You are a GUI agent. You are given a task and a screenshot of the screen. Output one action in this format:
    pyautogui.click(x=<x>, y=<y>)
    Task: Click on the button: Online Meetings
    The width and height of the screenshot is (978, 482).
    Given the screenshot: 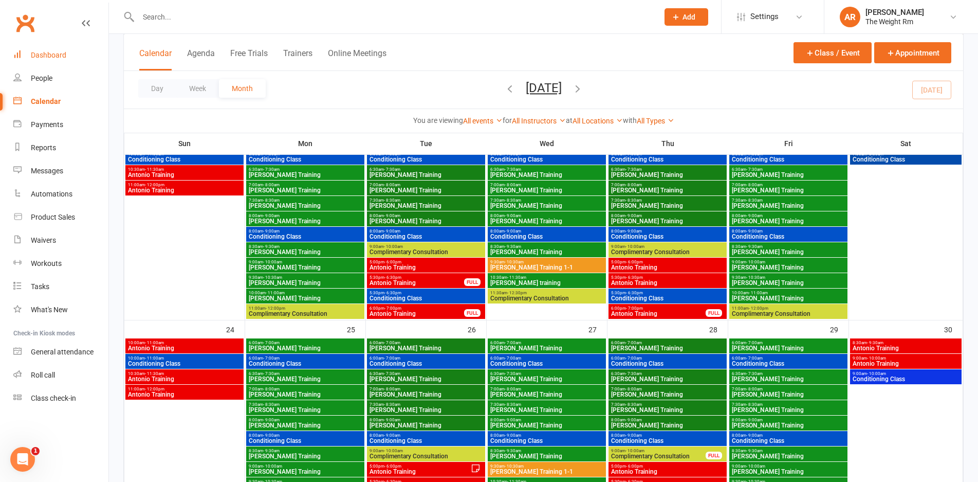 What is the action you would take?
    pyautogui.click(x=357, y=59)
    